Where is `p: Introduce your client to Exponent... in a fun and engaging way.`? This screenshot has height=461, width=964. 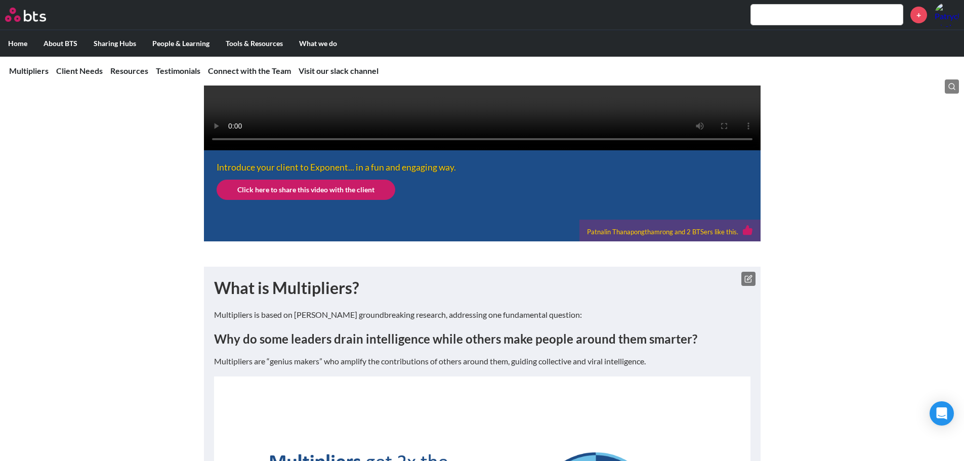 p: Introduce your client to Exponent... in a fun and engaging way. is located at coordinates (429, 167).